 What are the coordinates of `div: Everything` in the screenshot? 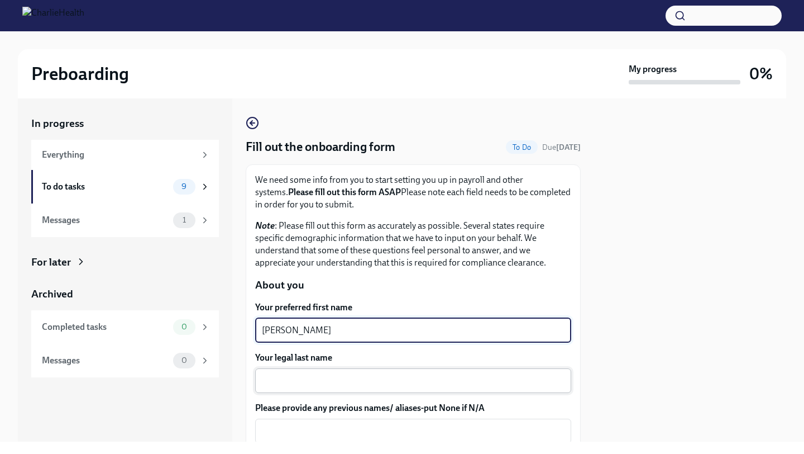 It's located at (118, 155).